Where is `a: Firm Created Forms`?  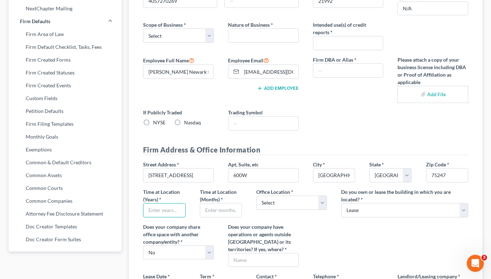 a: Firm Created Forms is located at coordinates (65, 60).